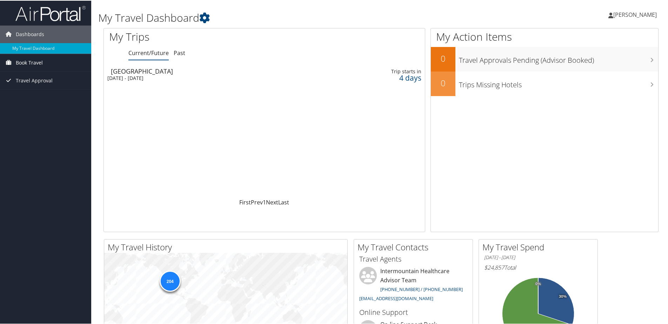  I want to click on h2: My Travel History, so click(227, 247).